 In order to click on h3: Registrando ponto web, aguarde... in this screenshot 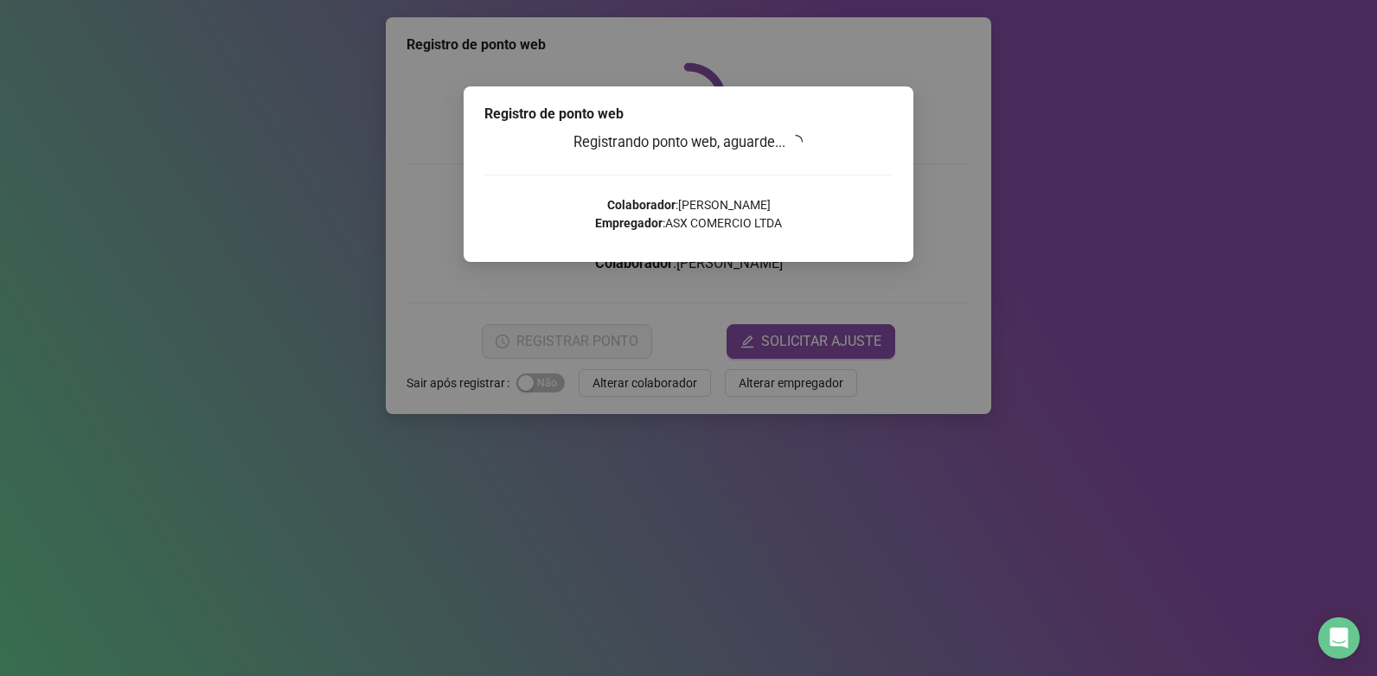, I will do `click(689, 143)`.